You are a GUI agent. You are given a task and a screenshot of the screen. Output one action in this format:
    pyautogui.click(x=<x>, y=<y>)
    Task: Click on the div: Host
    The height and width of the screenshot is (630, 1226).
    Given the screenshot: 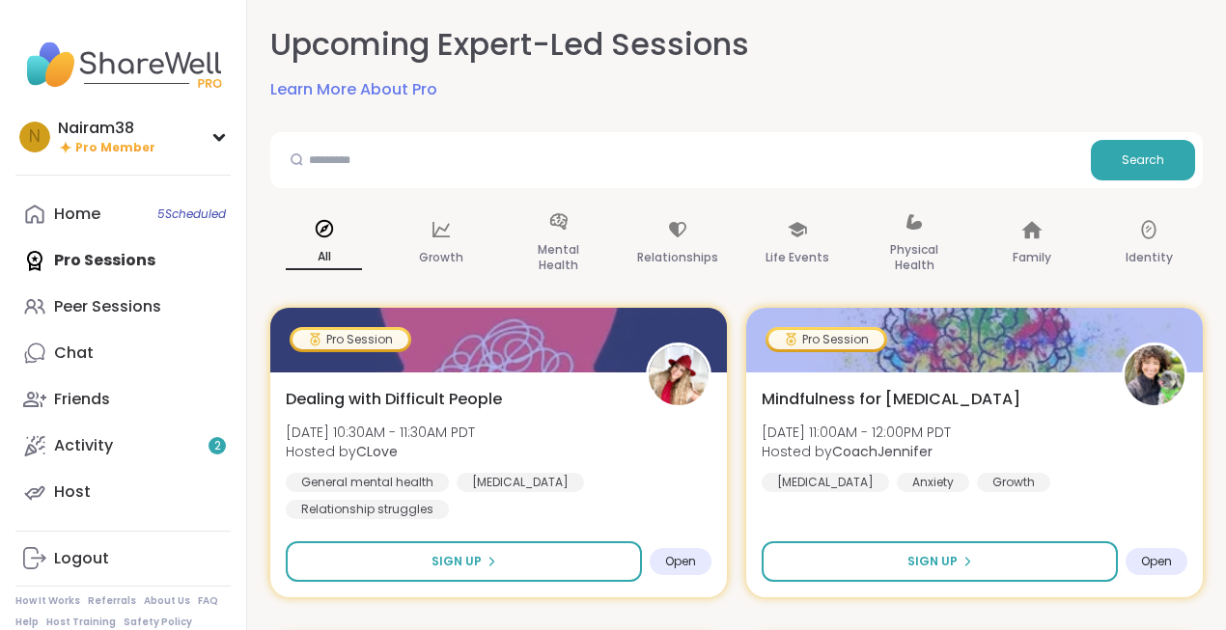 What is the action you would take?
    pyautogui.click(x=72, y=492)
    